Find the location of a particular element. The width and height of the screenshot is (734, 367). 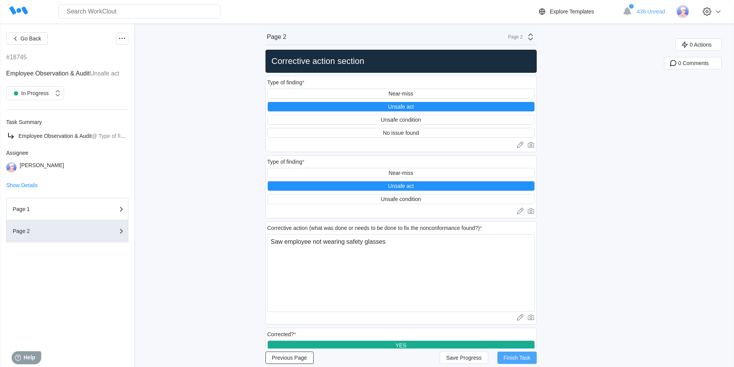

span: 0 Actions is located at coordinates (701, 45).